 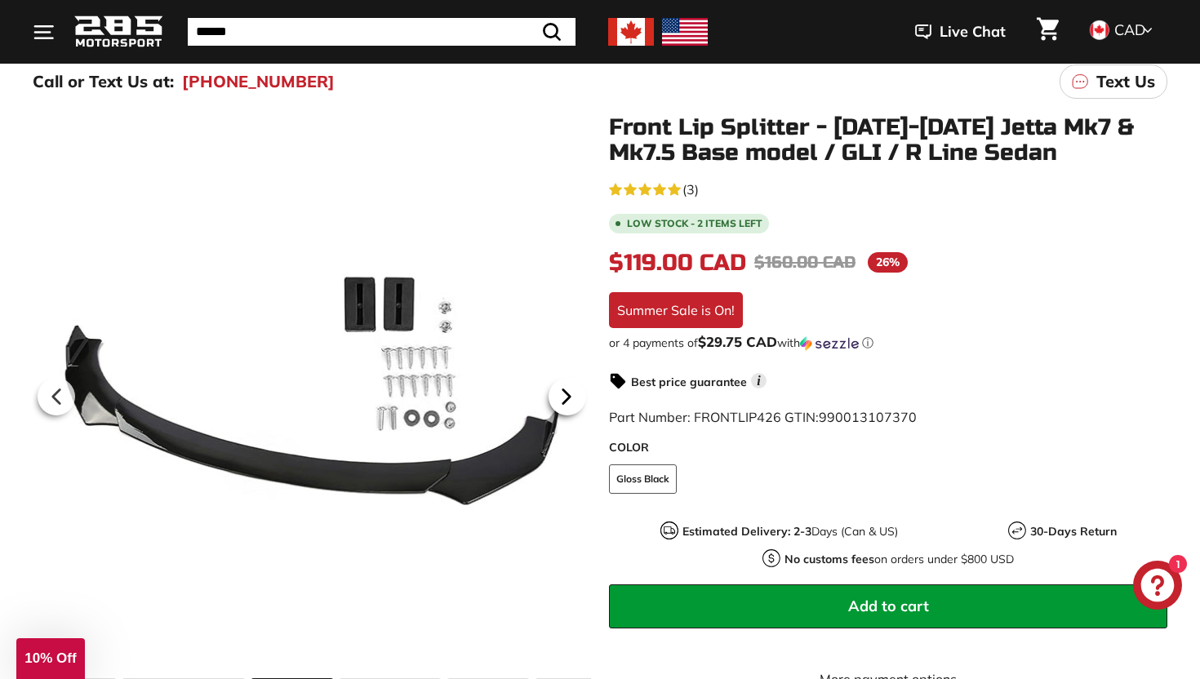 I want to click on a: Text Us, so click(x=1113, y=82).